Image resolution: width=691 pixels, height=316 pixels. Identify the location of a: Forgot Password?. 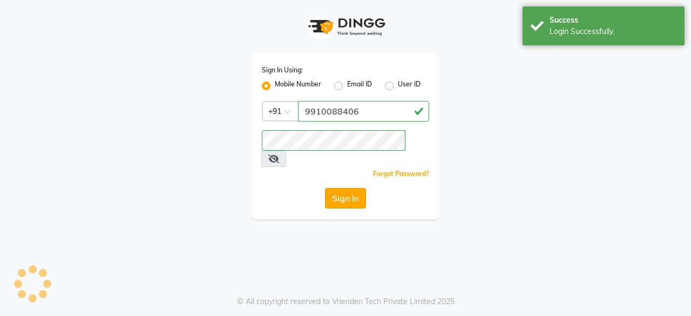
(401, 173).